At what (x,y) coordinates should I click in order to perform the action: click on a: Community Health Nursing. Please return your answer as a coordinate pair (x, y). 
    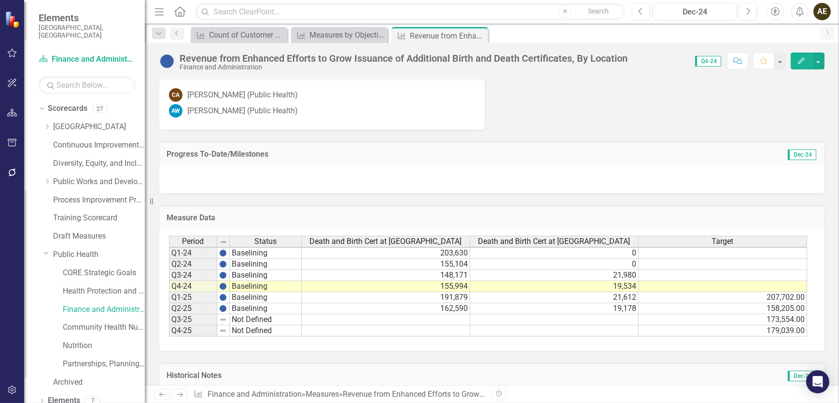
    Looking at the image, I should click on (104, 328).